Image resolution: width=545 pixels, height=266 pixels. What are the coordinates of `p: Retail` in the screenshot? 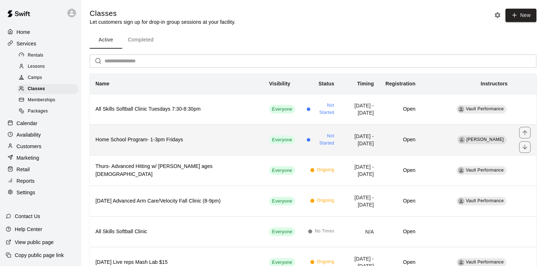 It's located at (23, 169).